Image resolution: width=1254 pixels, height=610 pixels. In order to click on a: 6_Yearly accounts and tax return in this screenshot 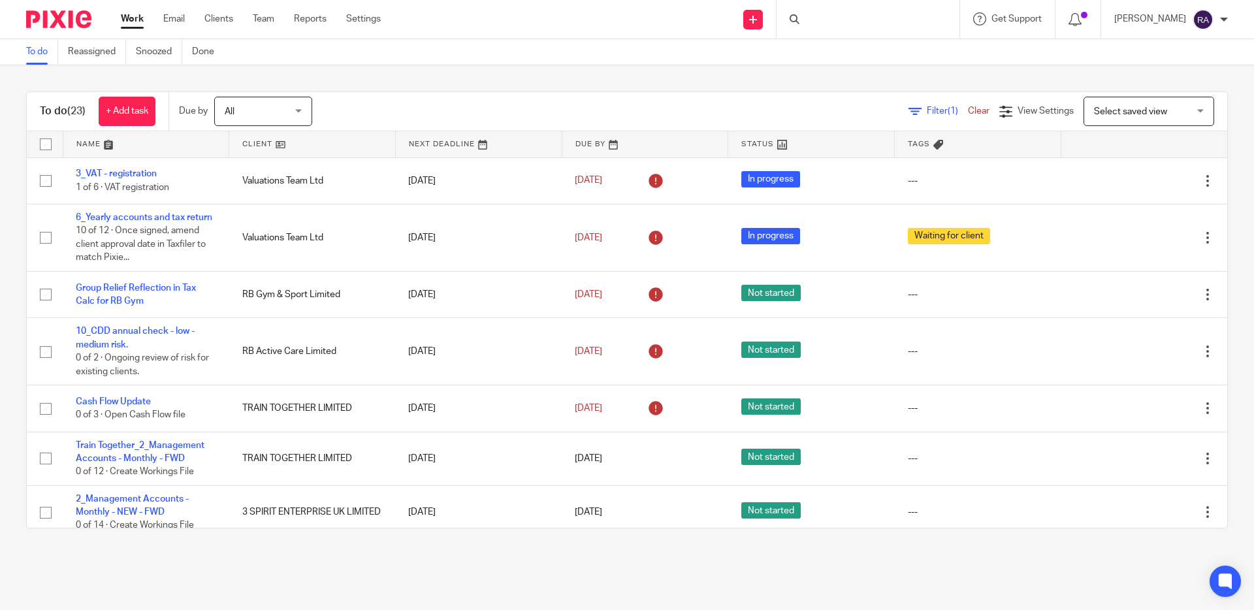, I will do `click(144, 218)`.